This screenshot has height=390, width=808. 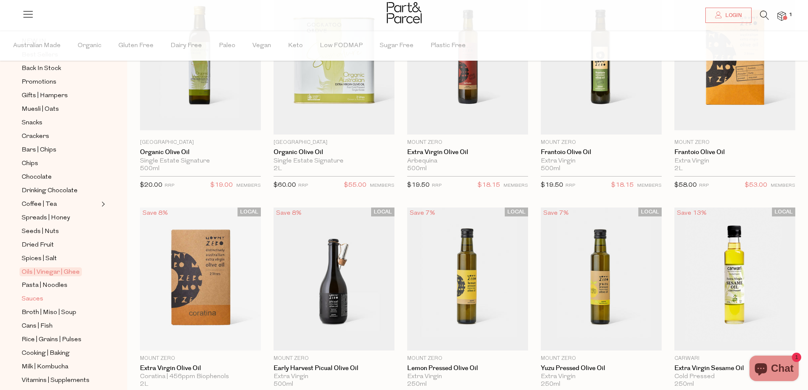 I want to click on span: Paleo, so click(x=227, y=46).